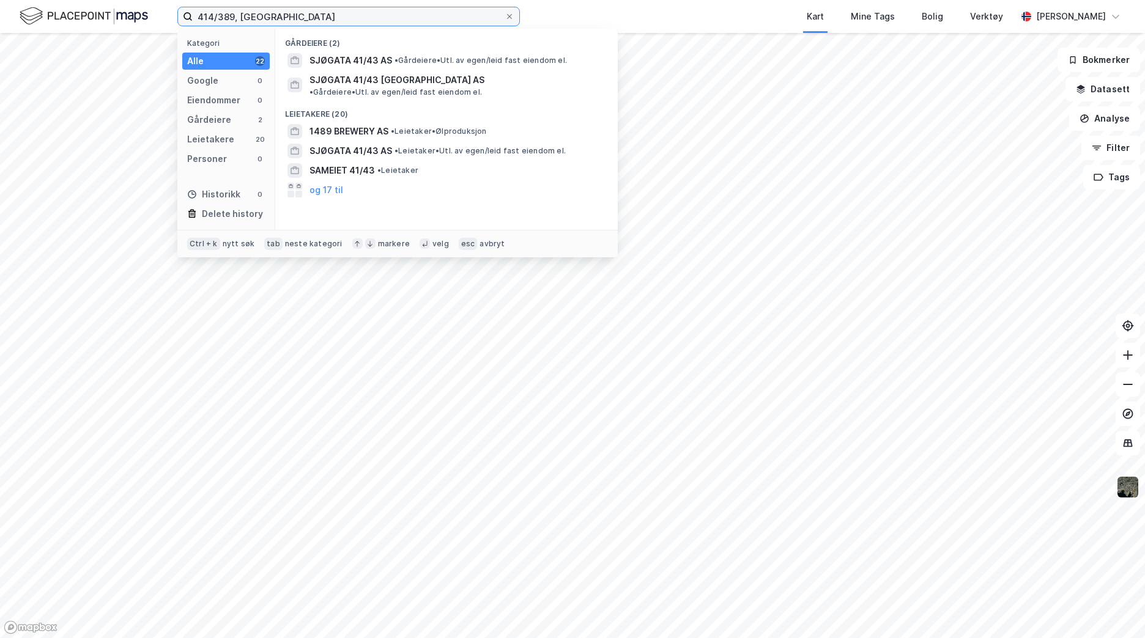 This screenshot has height=638, width=1145. I want to click on div: markere, so click(394, 244).